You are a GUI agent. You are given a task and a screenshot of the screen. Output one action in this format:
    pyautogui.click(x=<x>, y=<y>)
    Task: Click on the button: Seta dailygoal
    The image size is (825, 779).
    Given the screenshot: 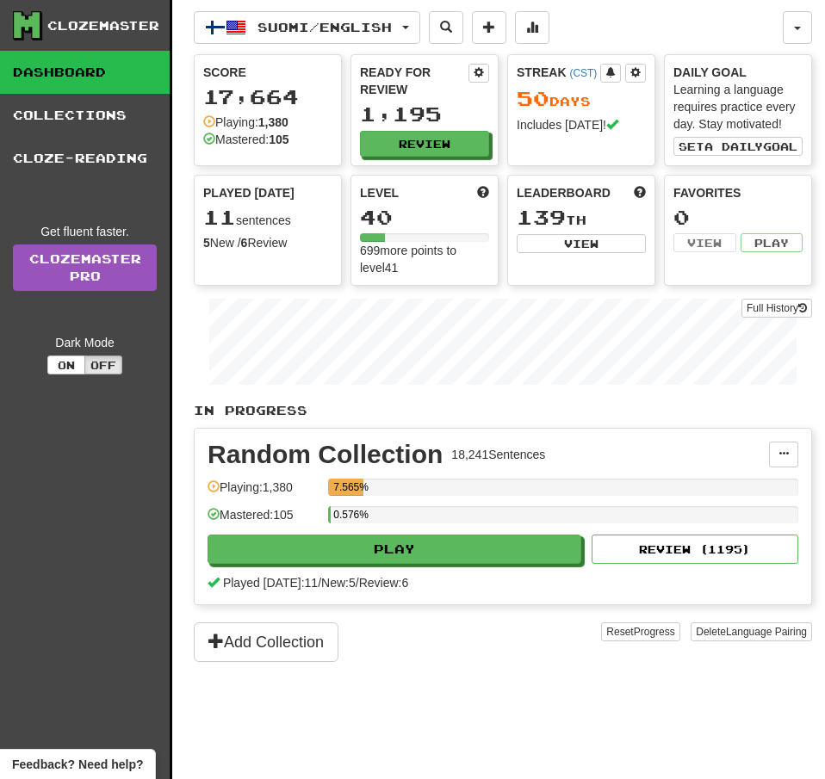 What is the action you would take?
    pyautogui.click(x=738, y=146)
    